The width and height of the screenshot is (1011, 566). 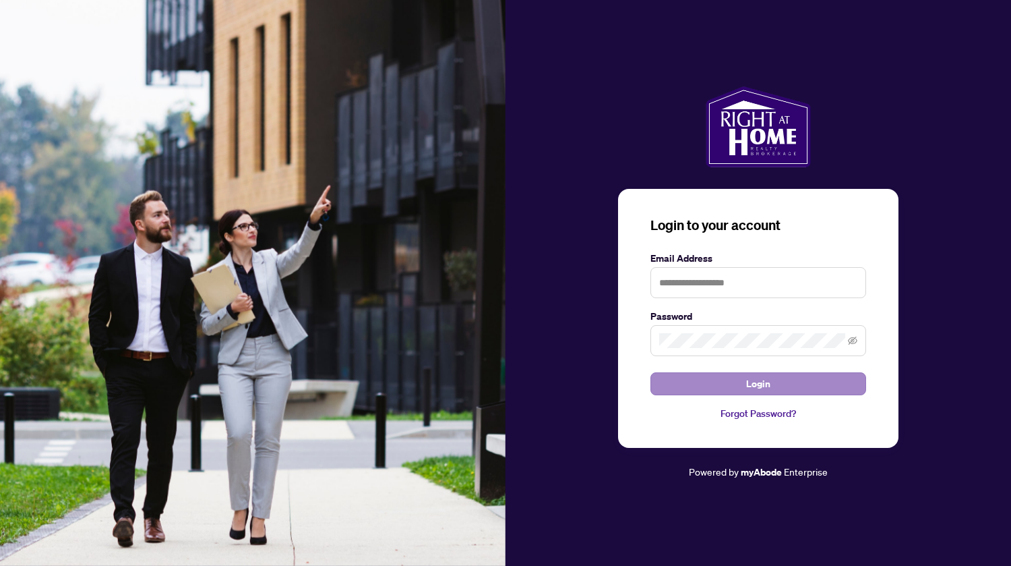 What do you see at coordinates (759, 384) in the screenshot?
I see `span: Login` at bounding box center [759, 384].